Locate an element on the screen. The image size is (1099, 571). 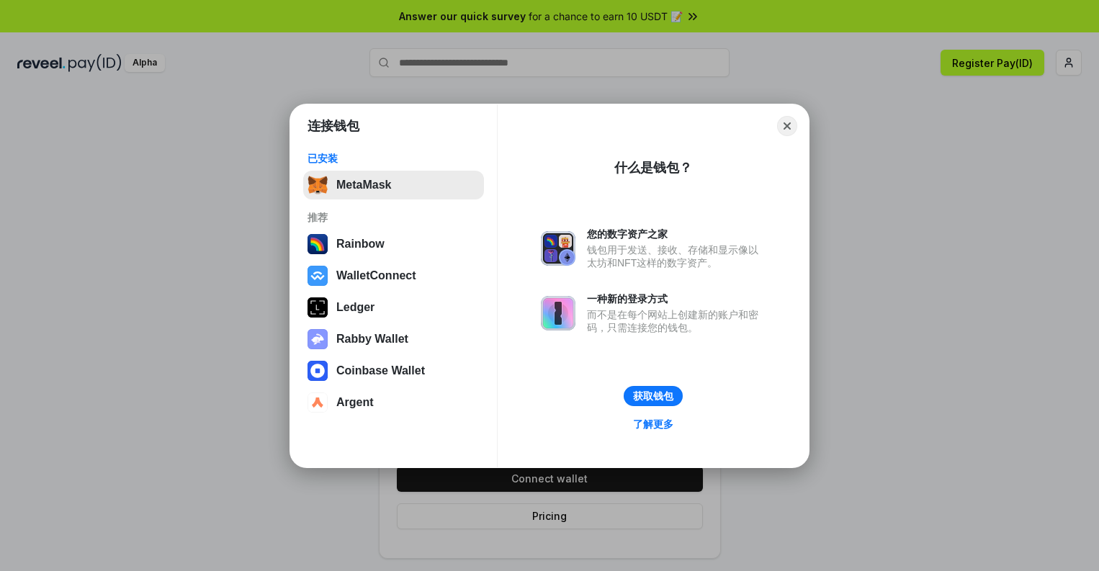
img: svg+xml,%3Csvg%20width%3D%22120%22%20height%3D%22120%22%20viewBox%3D%220%200%20120%20120%22%20fil... is located at coordinates (318, 244).